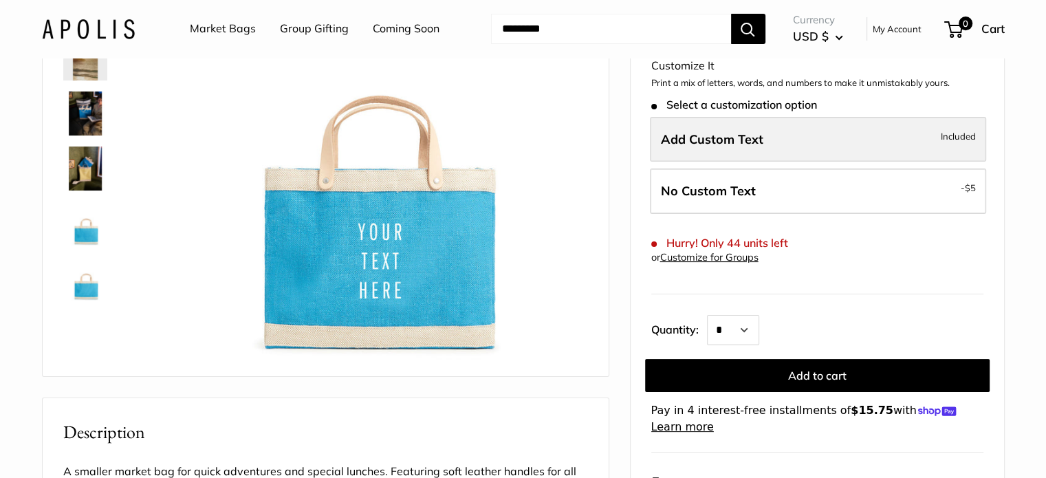 Image resolution: width=1046 pixels, height=478 pixels. I want to click on label: Quantity:, so click(679, 328).